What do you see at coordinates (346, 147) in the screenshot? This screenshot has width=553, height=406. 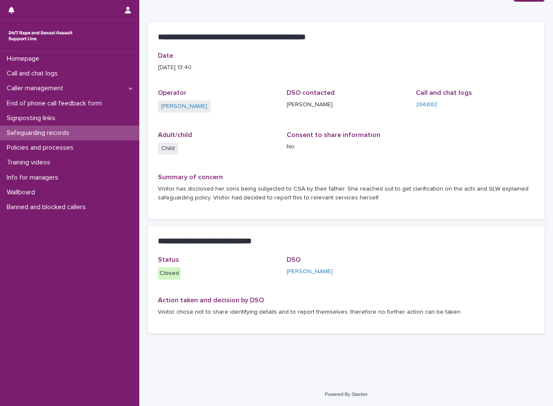 I see `p: No` at bounding box center [346, 147].